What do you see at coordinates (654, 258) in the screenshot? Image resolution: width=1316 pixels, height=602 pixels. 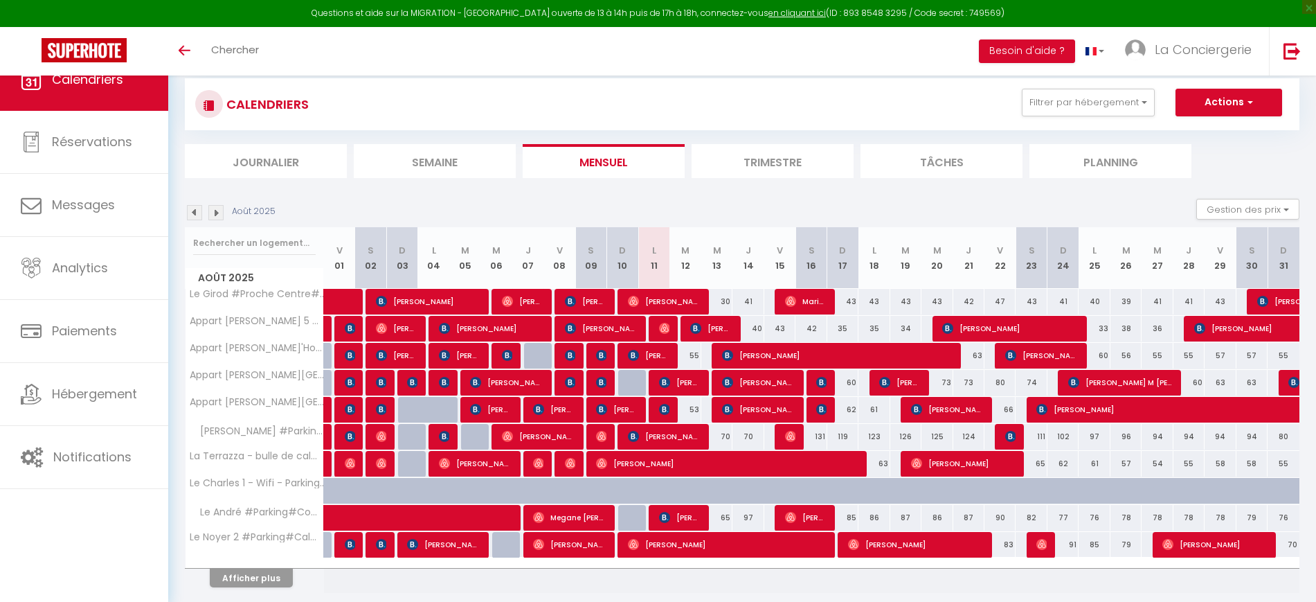 I see `th: 11` at bounding box center [654, 258].